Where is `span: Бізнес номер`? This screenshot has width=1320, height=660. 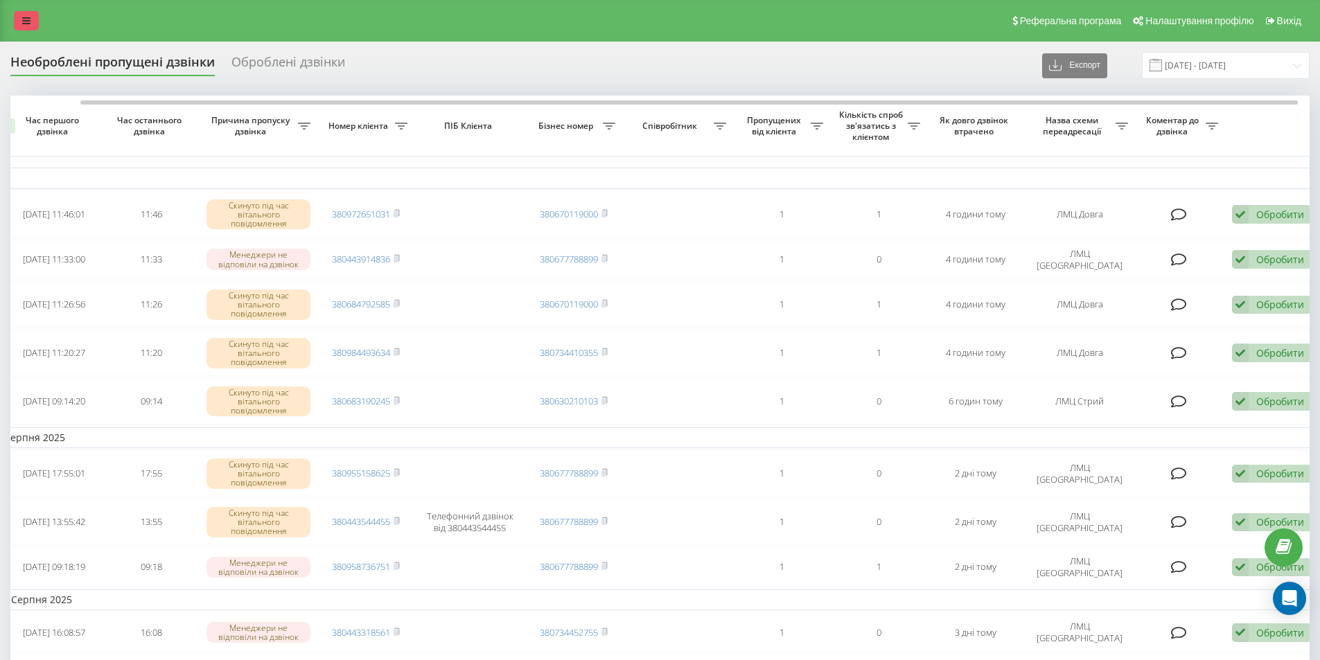
span: Бізнес номер is located at coordinates (568, 126).